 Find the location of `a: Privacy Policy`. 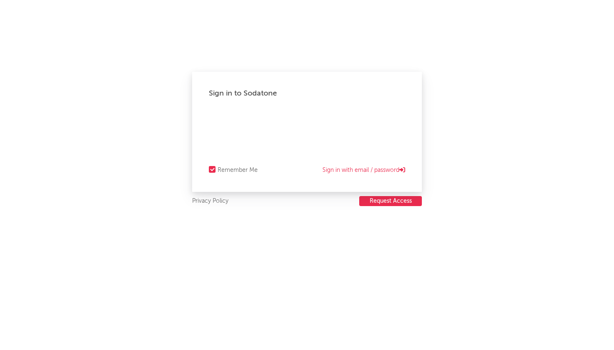

a: Privacy Policy is located at coordinates (210, 201).